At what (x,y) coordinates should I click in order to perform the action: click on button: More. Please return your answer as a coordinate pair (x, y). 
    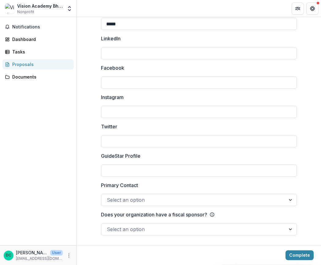
    Looking at the image, I should click on (69, 256).